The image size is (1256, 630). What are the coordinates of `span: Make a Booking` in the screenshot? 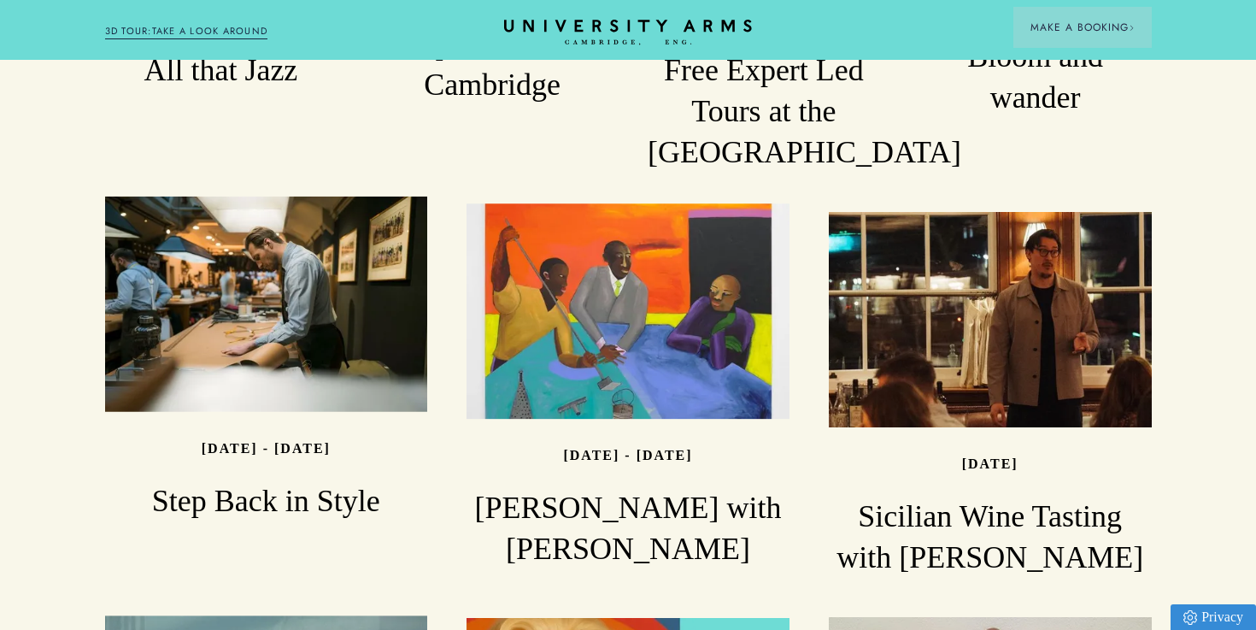 It's located at (1082, 27).